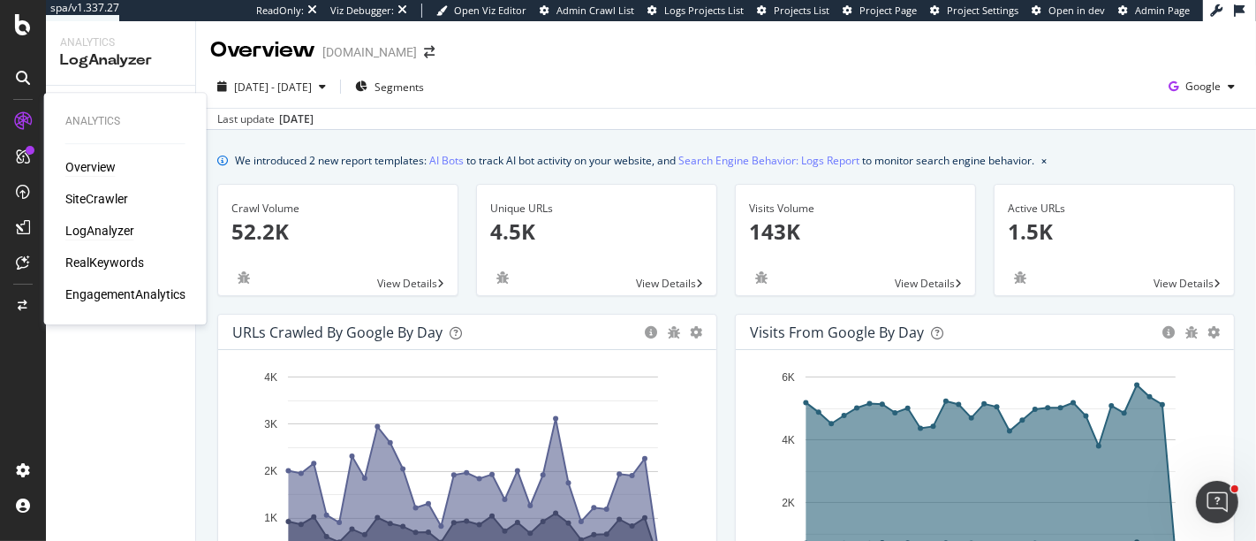  What do you see at coordinates (90, 167) in the screenshot?
I see `a: Overview` at bounding box center [90, 167].